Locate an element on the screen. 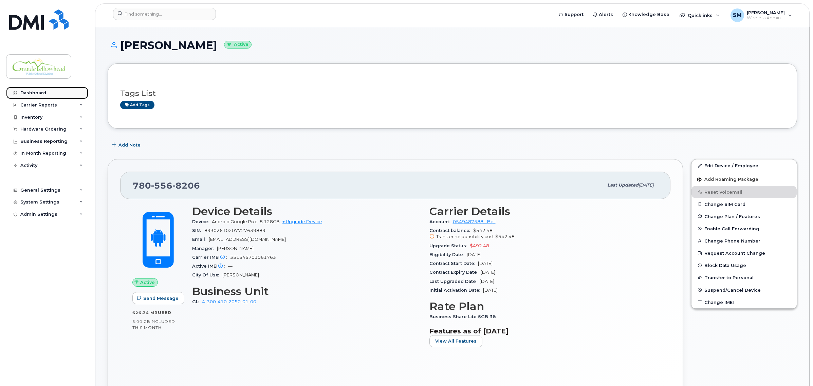 The image size is (813, 386). button: Block Data Usage is located at coordinates (744, 265).